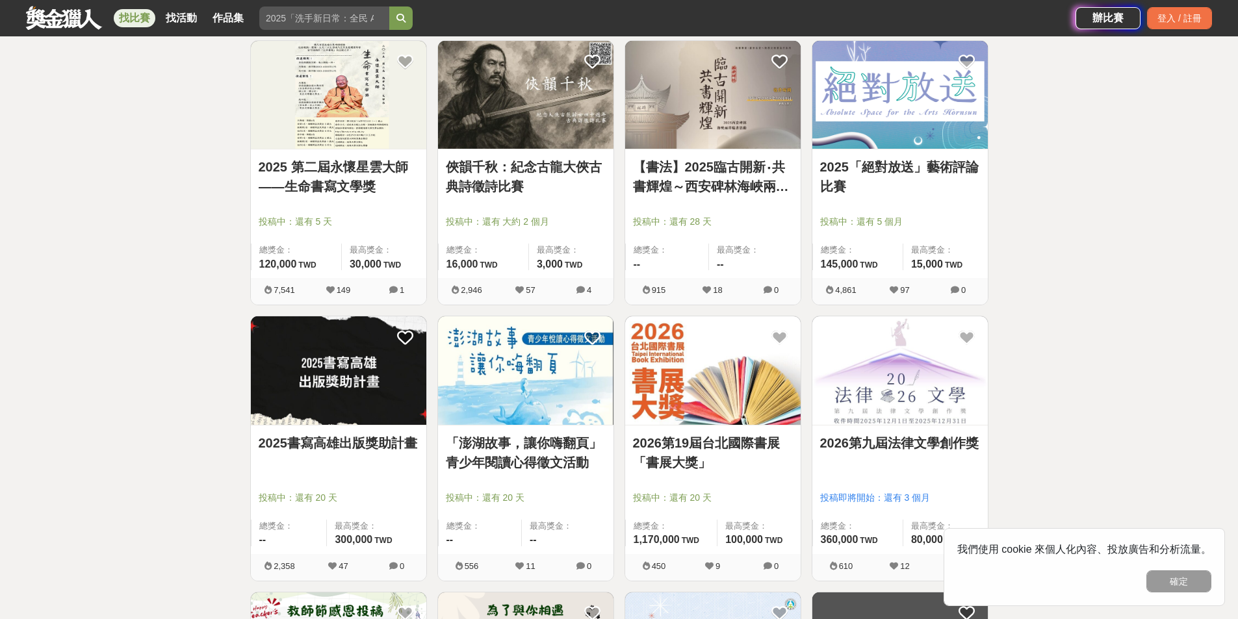 The height and width of the screenshot is (619, 1238). Describe the element at coordinates (365, 264) in the screenshot. I see `span: 30,000` at that location.